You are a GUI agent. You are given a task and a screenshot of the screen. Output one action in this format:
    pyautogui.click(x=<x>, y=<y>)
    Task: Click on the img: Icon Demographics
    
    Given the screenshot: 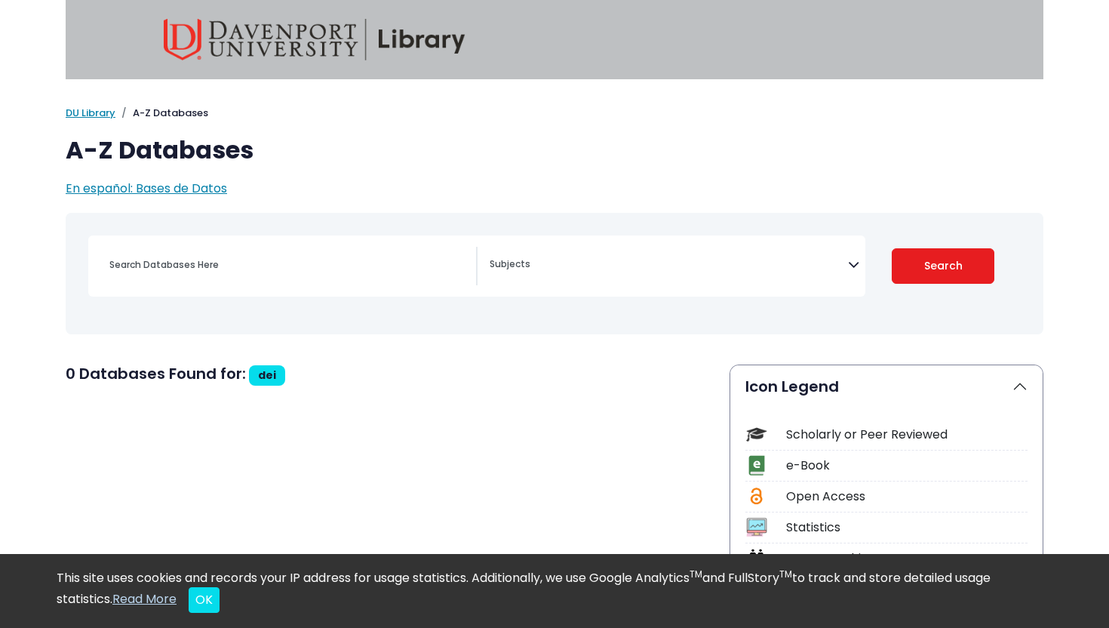 What is the action you would take?
    pyautogui.click(x=756, y=558)
    